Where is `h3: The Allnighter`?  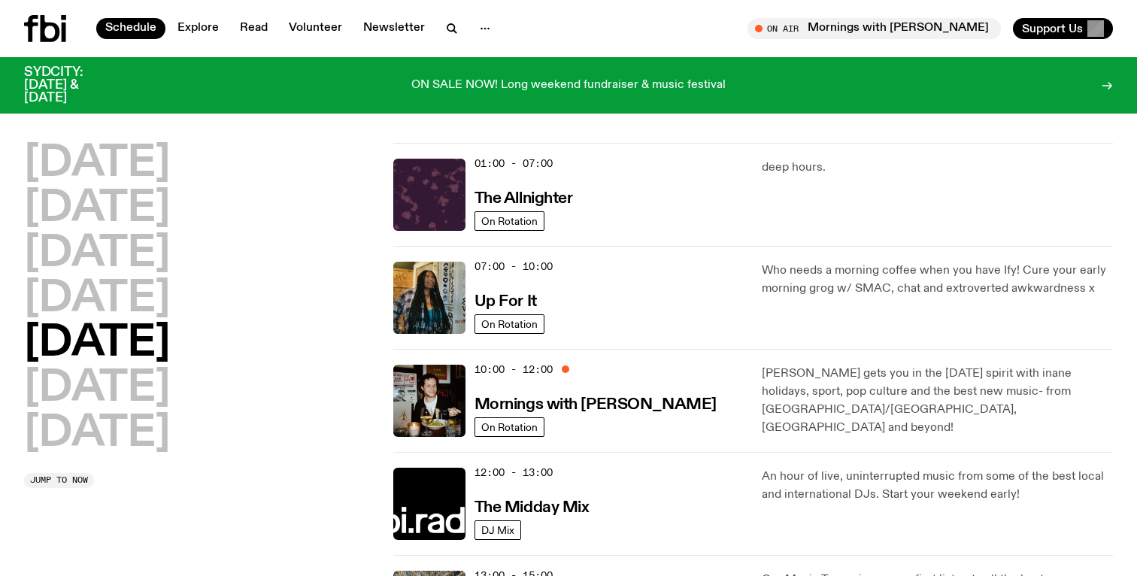
h3: The Allnighter is located at coordinates (523, 198).